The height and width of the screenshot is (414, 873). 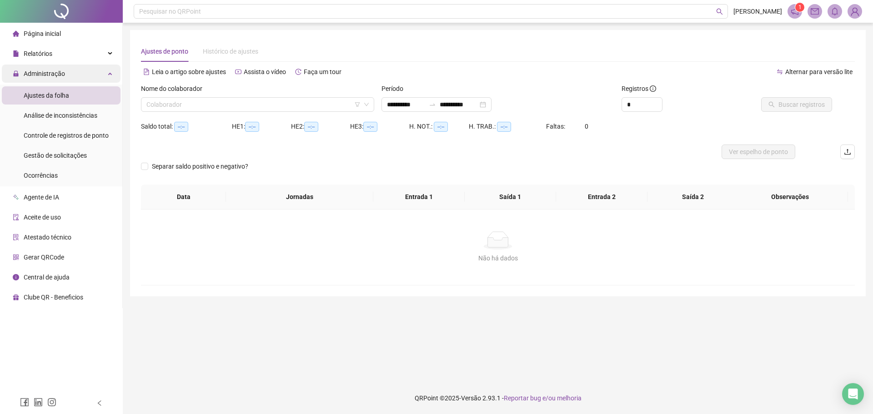 What do you see at coordinates (16, 74) in the screenshot?
I see `span: lock` at bounding box center [16, 74].